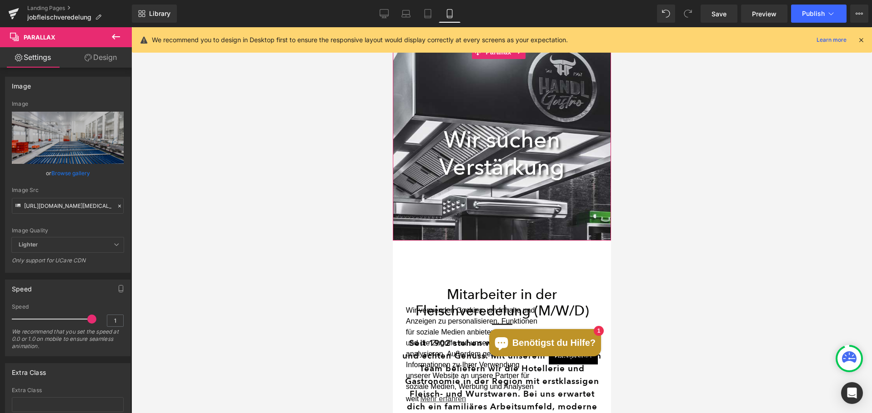 Image resolution: width=872 pixels, height=413 pixels. What do you see at coordinates (666, 14) in the screenshot?
I see `button: Undo` at bounding box center [666, 14].